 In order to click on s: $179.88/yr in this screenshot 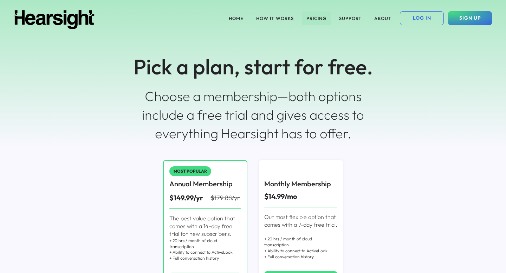, I will do `click(225, 198)`.